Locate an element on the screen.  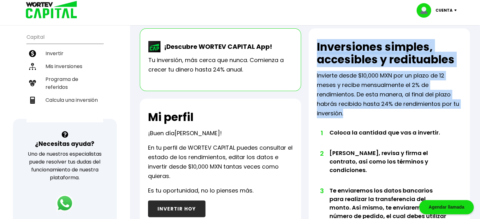
img: invertir-icon.b3b967d7.svg is located at coordinates (32, 54).